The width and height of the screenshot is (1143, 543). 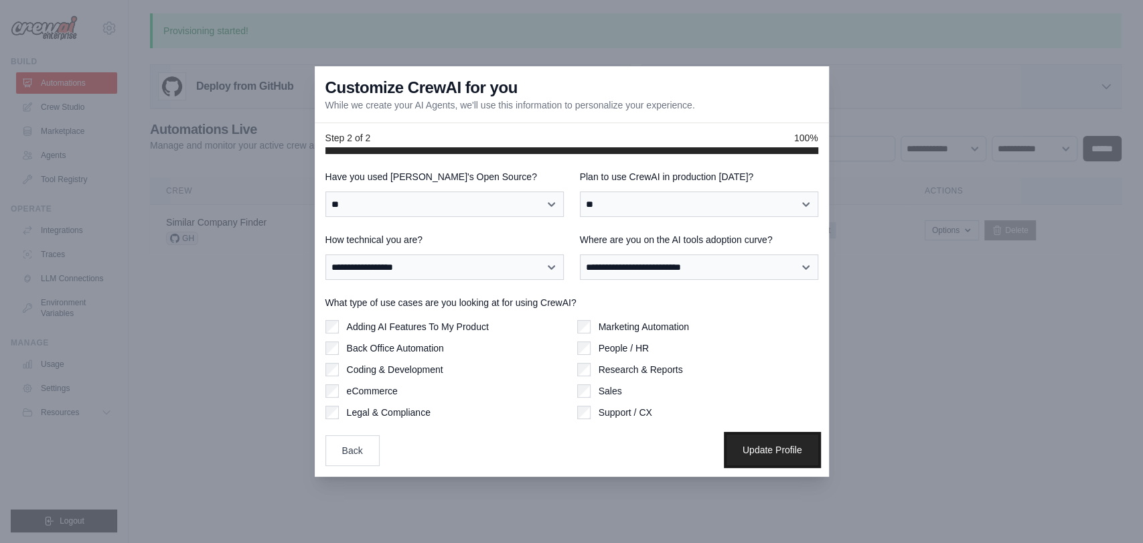 I want to click on label: Support / CX, so click(x=625, y=413).